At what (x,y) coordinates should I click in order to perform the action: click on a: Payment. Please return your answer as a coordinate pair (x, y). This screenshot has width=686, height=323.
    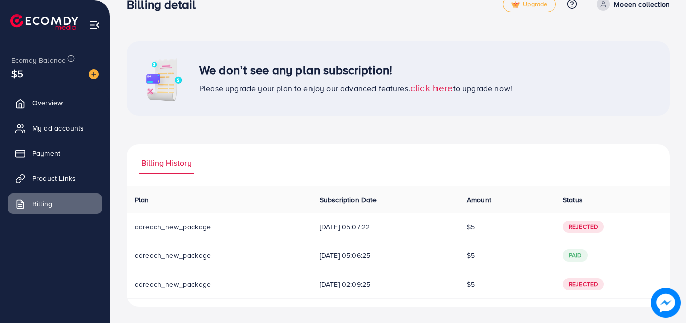
    Looking at the image, I should click on (55, 153).